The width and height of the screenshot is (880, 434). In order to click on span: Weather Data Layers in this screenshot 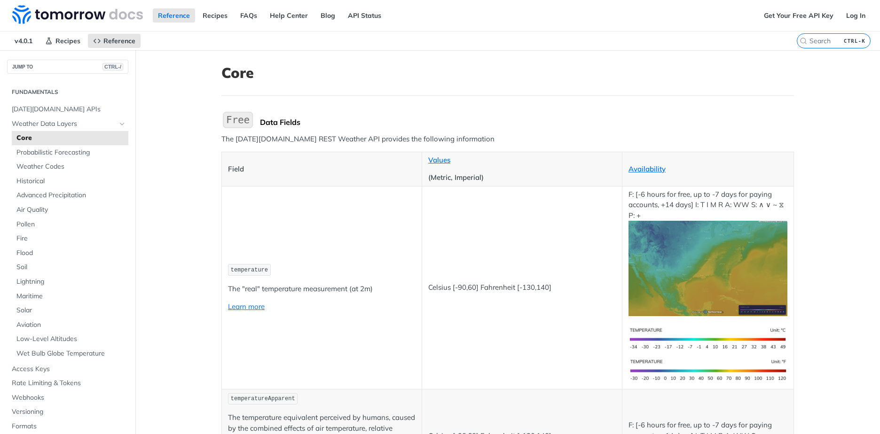, I will do `click(64, 124)`.